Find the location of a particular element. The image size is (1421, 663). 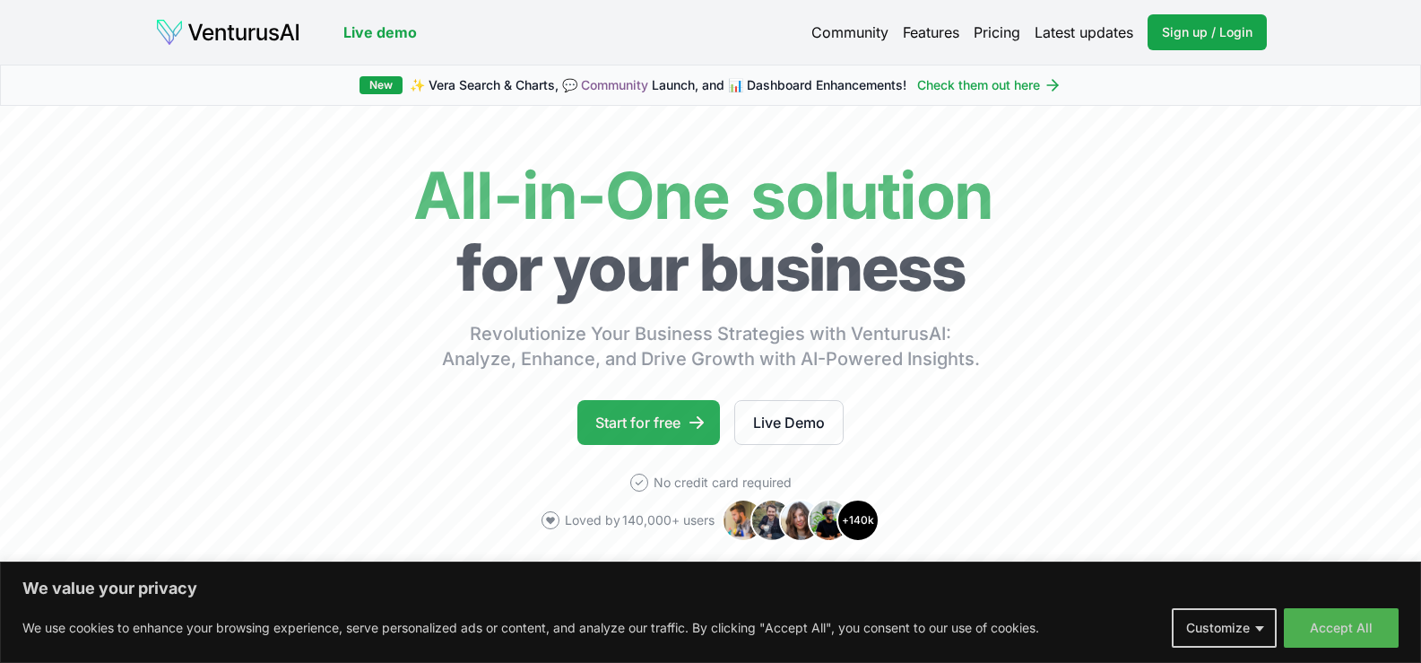

a: Start for free is located at coordinates (648, 422).